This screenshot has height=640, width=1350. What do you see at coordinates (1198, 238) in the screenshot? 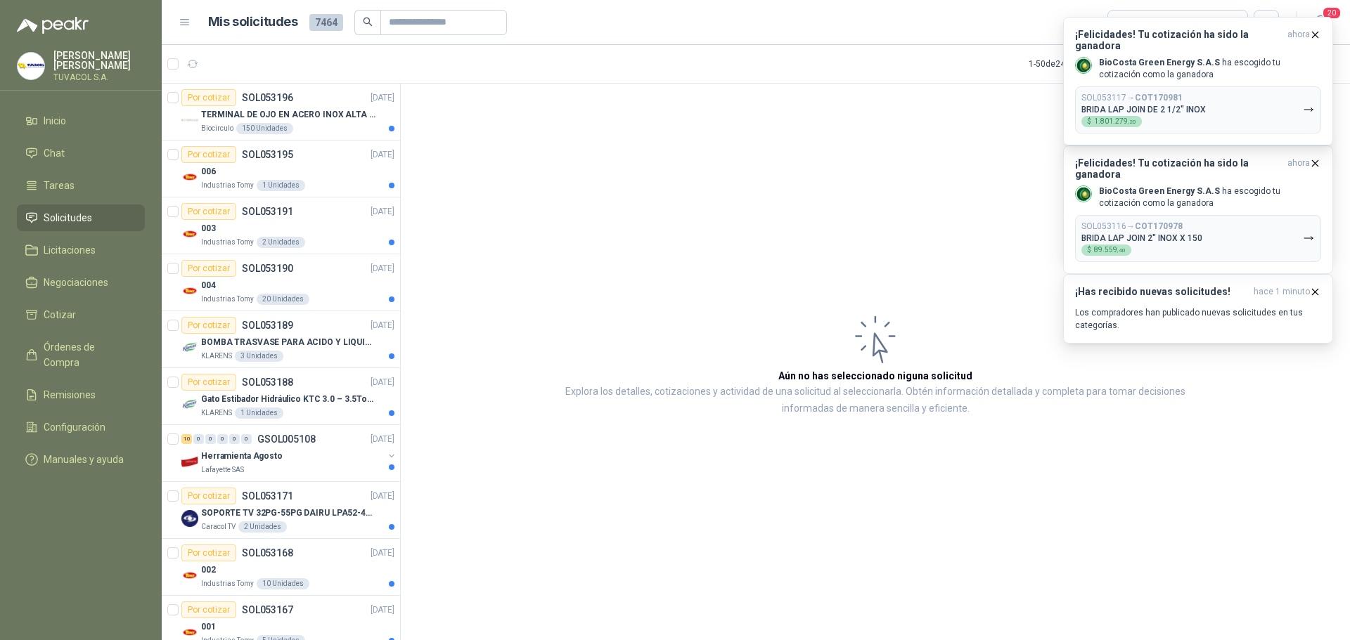
I see `button: SOL053116→COT170978BRIDA LAP JOIN 2" INOX X 150$89.559,40` at bounding box center [1198, 238].